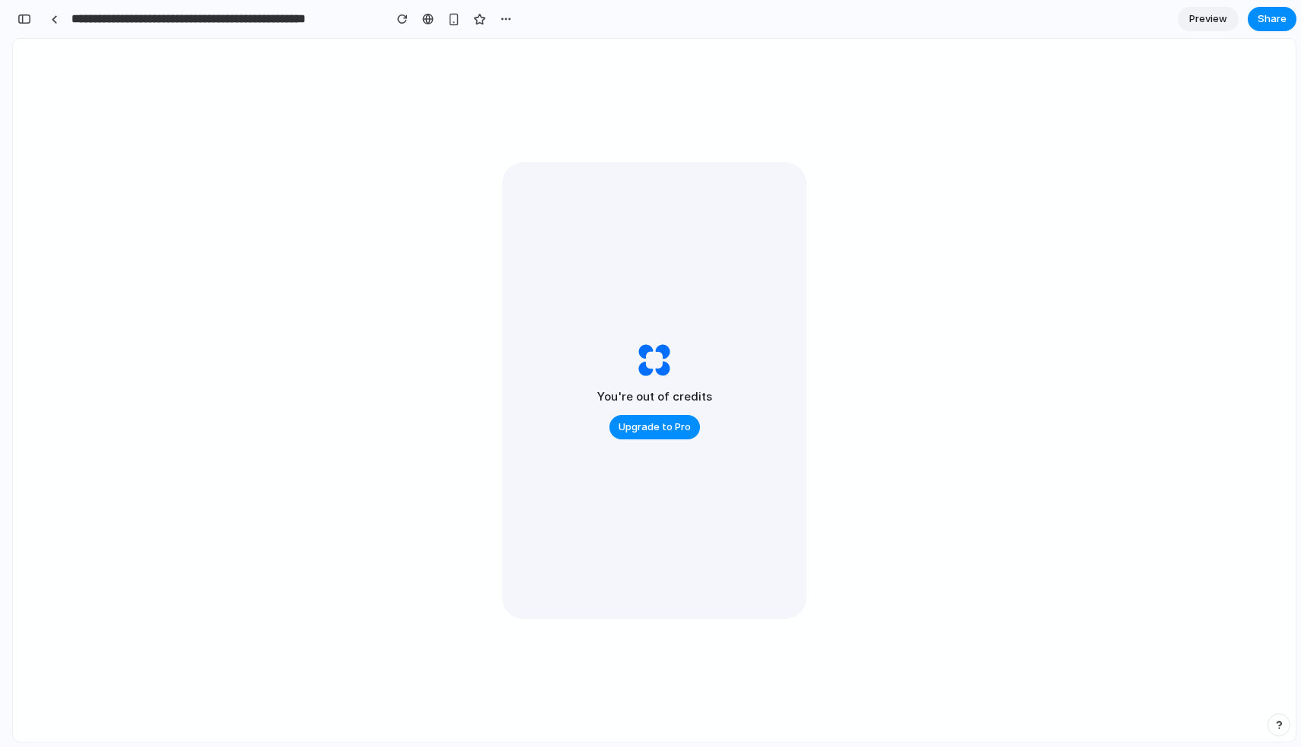 This screenshot has height=747, width=1301. Describe the element at coordinates (1208, 19) in the screenshot. I see `a: Preview` at that location.